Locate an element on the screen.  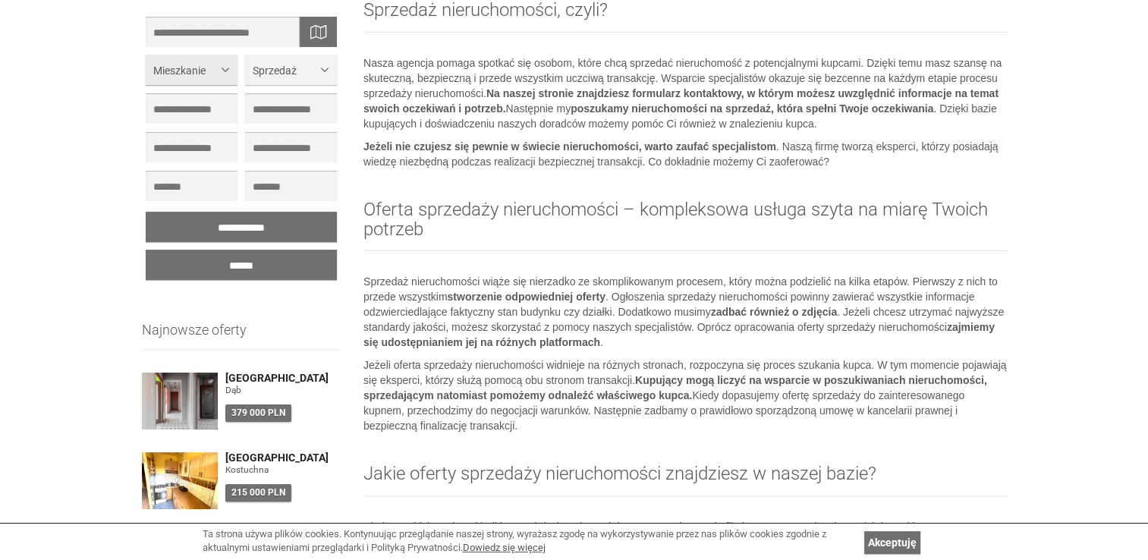
span: Mieszkanie is located at coordinates (186, 71).